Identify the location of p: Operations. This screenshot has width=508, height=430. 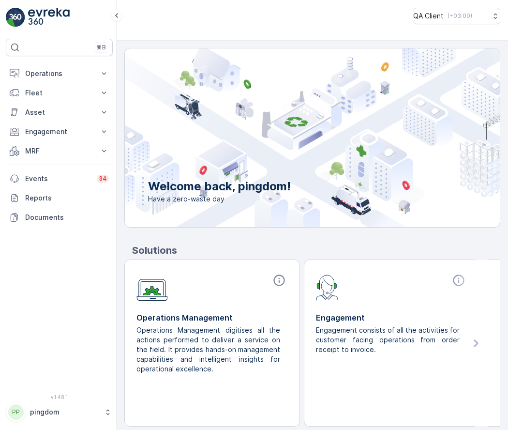
(59, 74).